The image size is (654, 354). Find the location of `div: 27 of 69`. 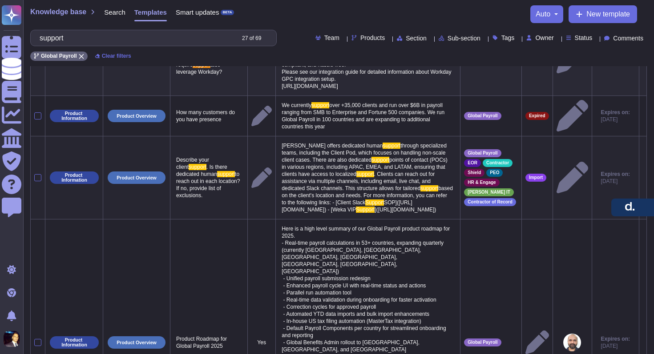

div: 27 of 69 is located at coordinates (251, 38).